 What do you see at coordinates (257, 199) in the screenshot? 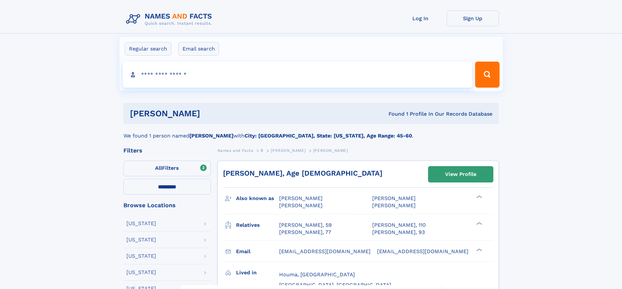
I see `h3: Also known as` at bounding box center [257, 199].